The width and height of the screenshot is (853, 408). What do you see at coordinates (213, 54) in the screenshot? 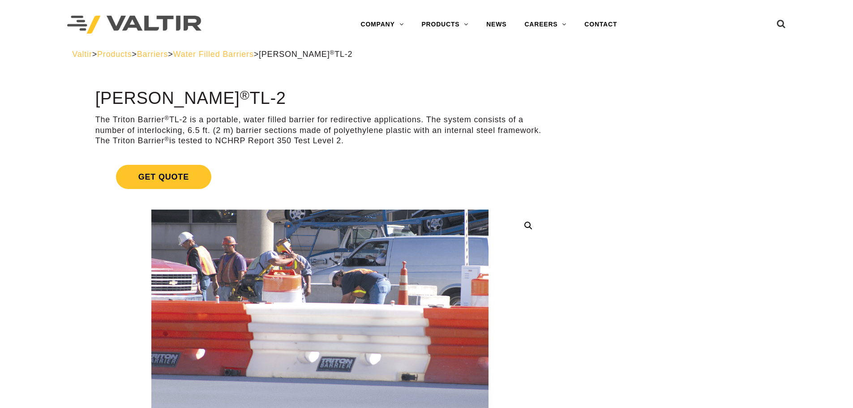
I see `a: Water Filled Barriers` at bounding box center [213, 54].